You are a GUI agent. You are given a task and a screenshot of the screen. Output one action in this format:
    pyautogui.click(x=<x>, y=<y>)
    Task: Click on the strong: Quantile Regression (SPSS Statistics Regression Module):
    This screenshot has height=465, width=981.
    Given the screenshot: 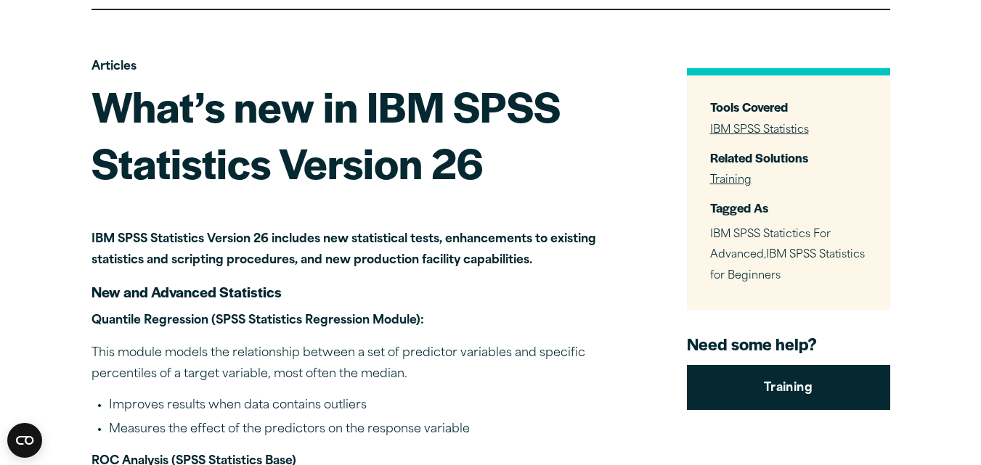 What is the action you would take?
    pyautogui.click(x=258, y=321)
    